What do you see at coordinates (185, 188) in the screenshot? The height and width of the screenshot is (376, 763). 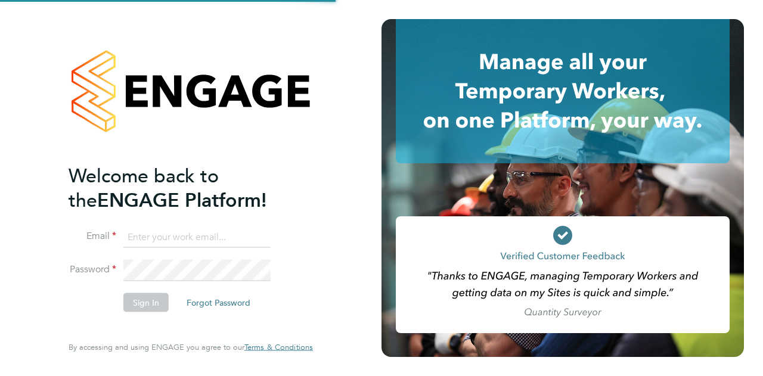 I see `h2: ENGAGE Platform!` at bounding box center [185, 188].